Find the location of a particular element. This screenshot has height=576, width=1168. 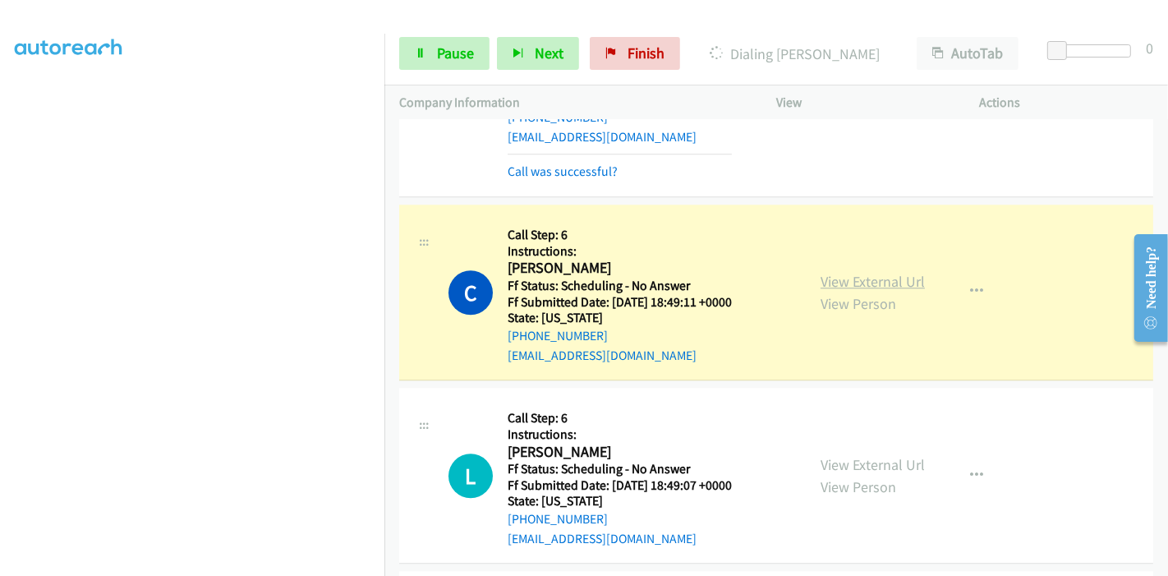

span: Pause is located at coordinates (455, 53).